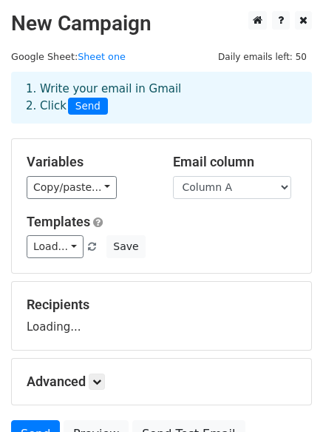  Describe the element at coordinates (58, 221) in the screenshot. I see `a: Templates` at that location.